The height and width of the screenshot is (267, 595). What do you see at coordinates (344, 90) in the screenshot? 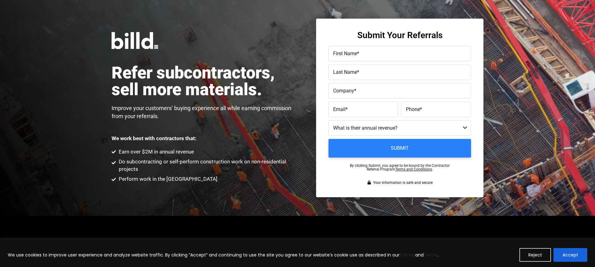
I see `span: Company` at bounding box center [344, 90].